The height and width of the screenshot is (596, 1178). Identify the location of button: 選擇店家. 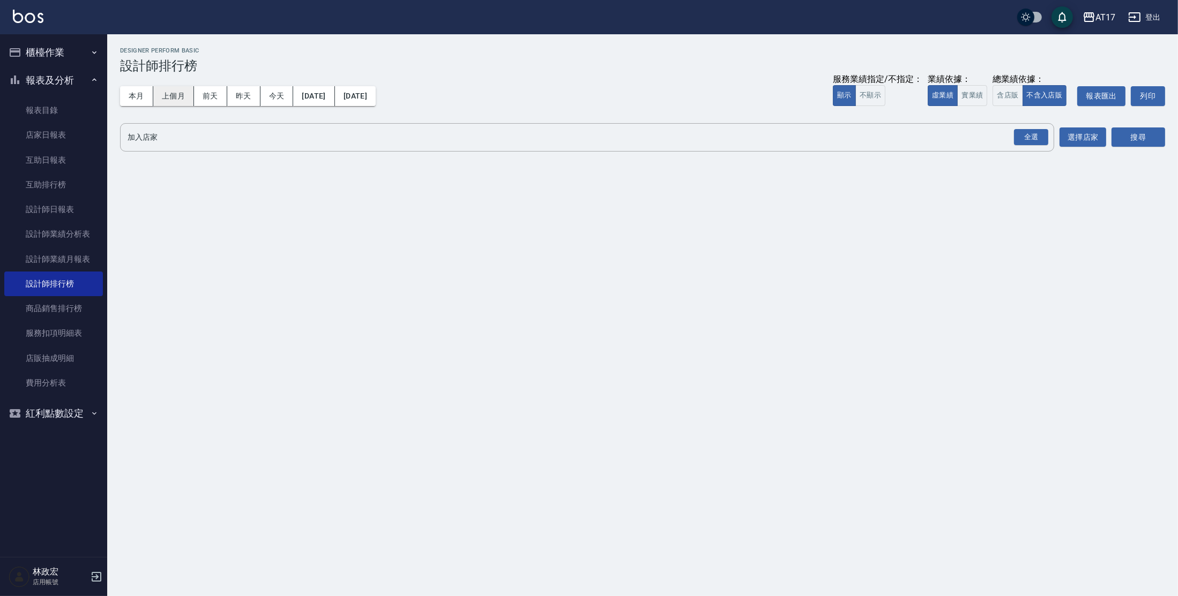
(1082, 137).